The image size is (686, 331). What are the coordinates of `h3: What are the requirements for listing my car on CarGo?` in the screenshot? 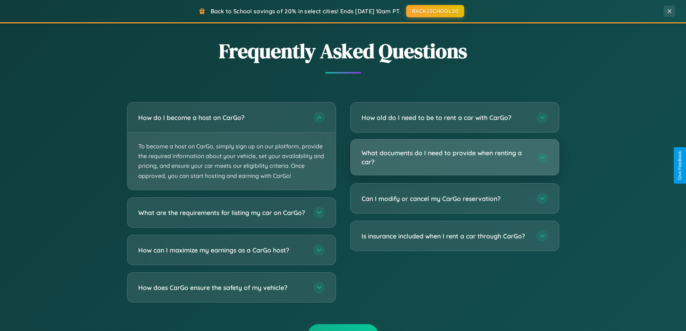 It's located at (222, 212).